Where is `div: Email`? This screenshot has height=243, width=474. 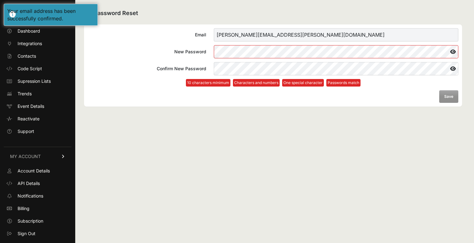
div: Email is located at coordinates (147, 35).